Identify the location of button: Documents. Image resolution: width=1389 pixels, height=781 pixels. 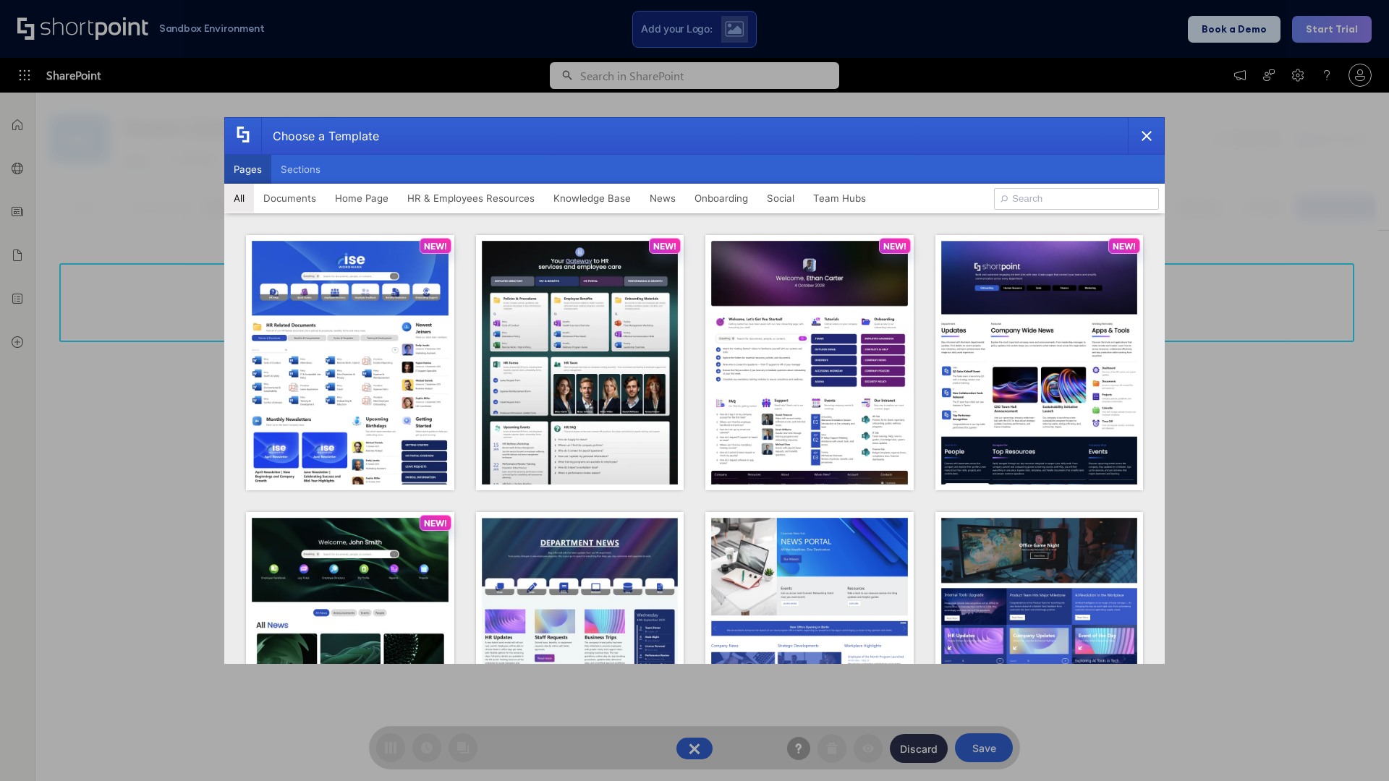
(289, 198).